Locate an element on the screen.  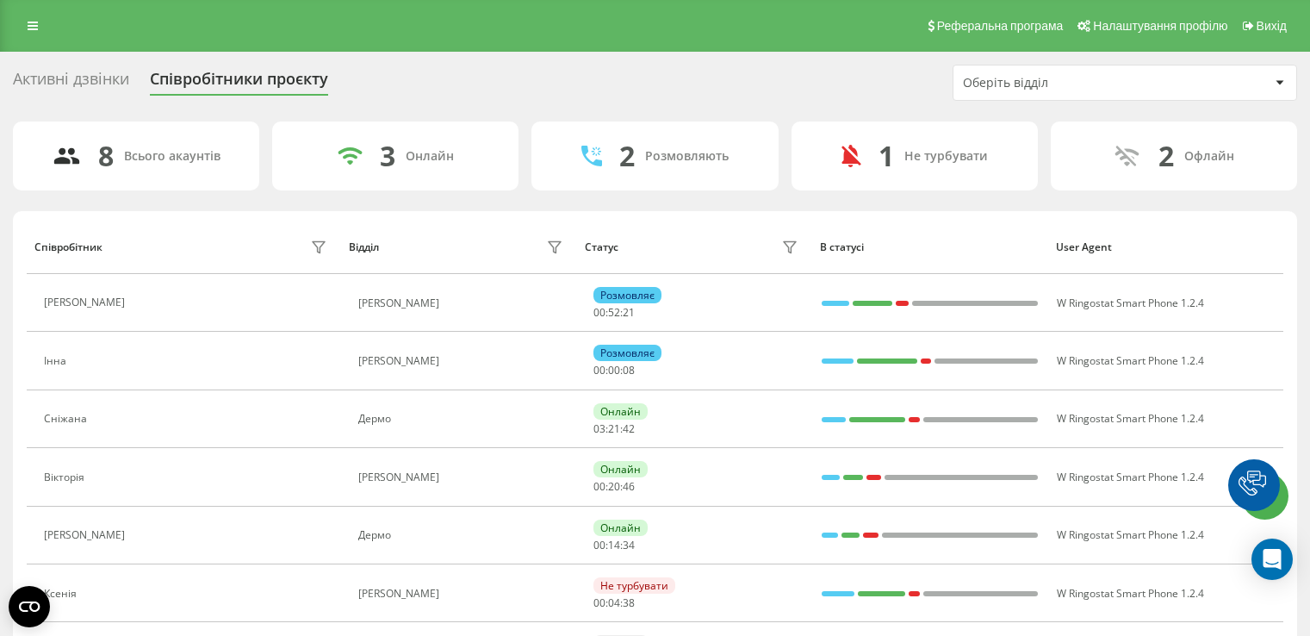
div: 8 is located at coordinates (106, 156).